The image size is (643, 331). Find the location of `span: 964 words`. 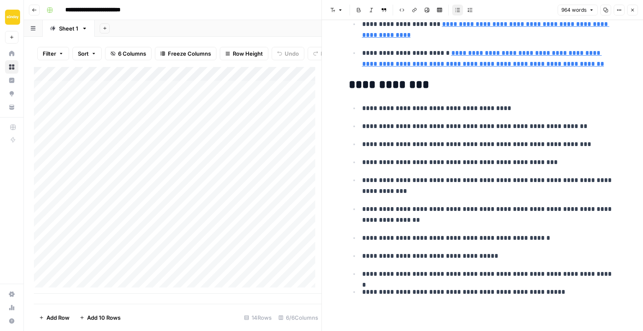

span: 964 words is located at coordinates (574, 10).